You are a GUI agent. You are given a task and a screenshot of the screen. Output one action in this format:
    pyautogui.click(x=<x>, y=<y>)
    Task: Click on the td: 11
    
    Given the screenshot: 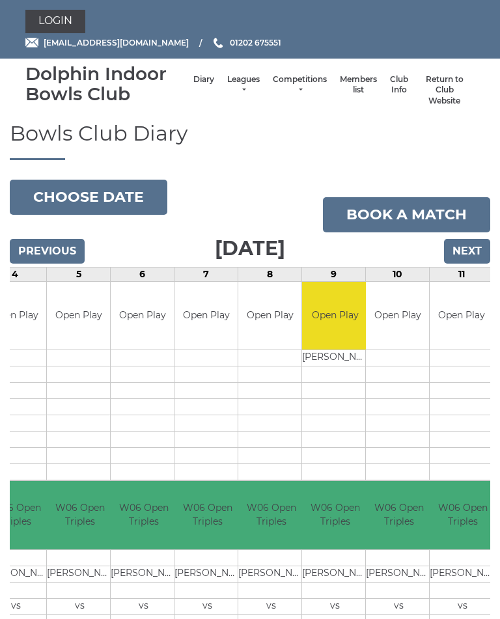 What is the action you would take?
    pyautogui.click(x=461, y=274)
    